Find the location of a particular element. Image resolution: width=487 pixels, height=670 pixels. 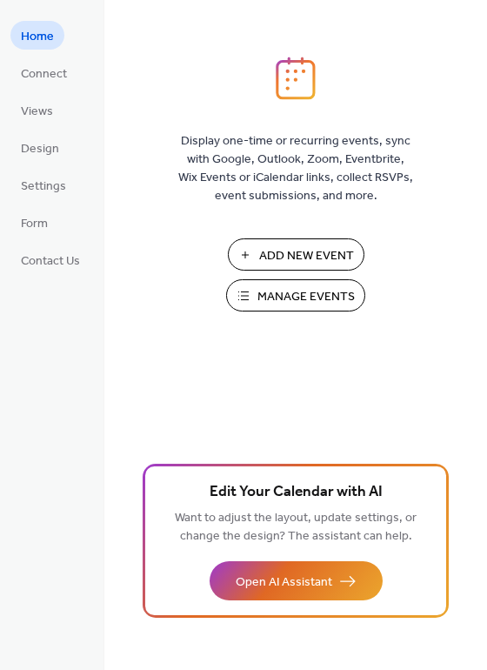

span: Add New Event is located at coordinates (306, 256).